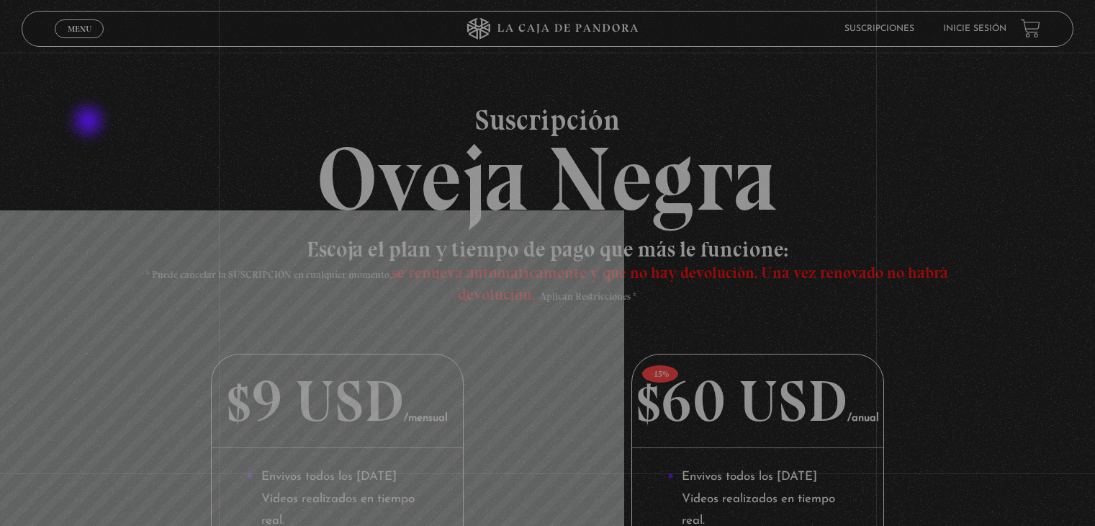  I want to click on h3: Escoja el plan y tiempo de pago que más le funcione:, so click(547, 271).